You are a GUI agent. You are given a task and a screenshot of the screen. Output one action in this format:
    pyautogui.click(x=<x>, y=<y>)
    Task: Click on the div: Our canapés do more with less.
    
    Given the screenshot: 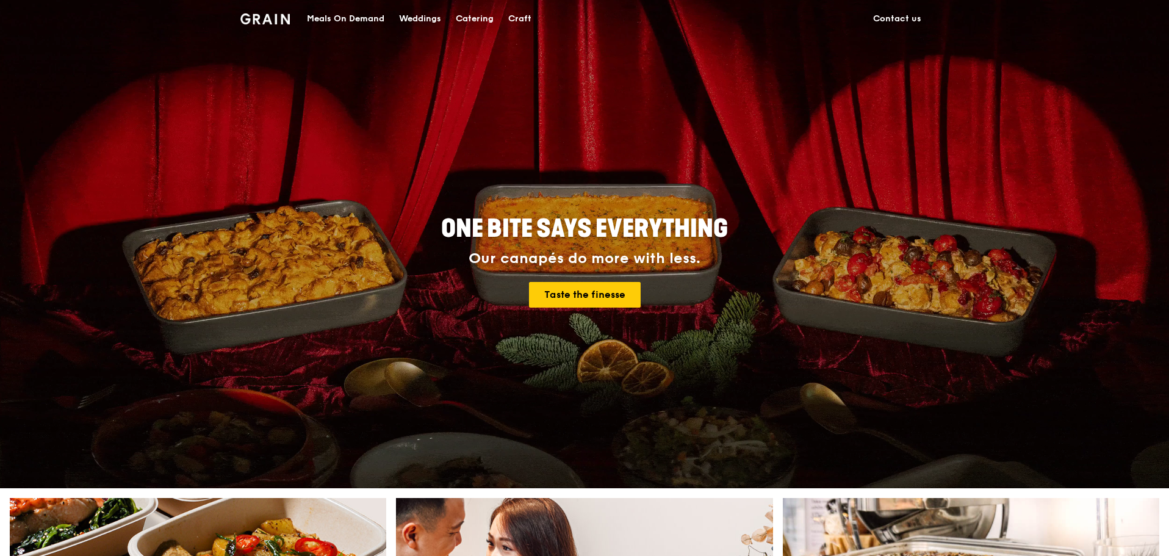 What is the action you would take?
    pyautogui.click(x=585, y=259)
    